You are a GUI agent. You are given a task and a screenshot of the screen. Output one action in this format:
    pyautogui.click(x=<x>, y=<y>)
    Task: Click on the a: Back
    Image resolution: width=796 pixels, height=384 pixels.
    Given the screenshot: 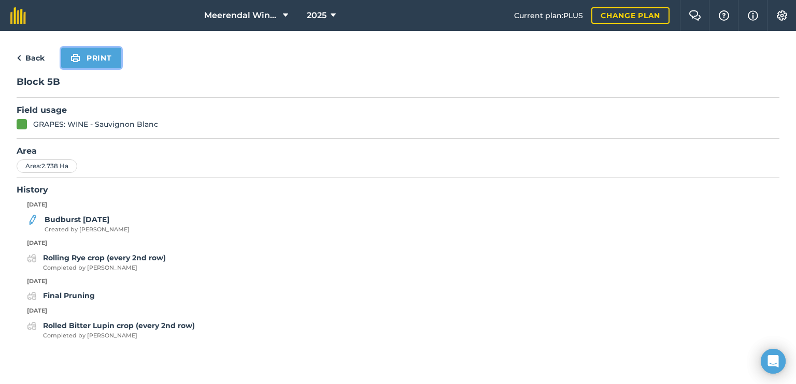 What is the action you would take?
    pyautogui.click(x=31, y=58)
    